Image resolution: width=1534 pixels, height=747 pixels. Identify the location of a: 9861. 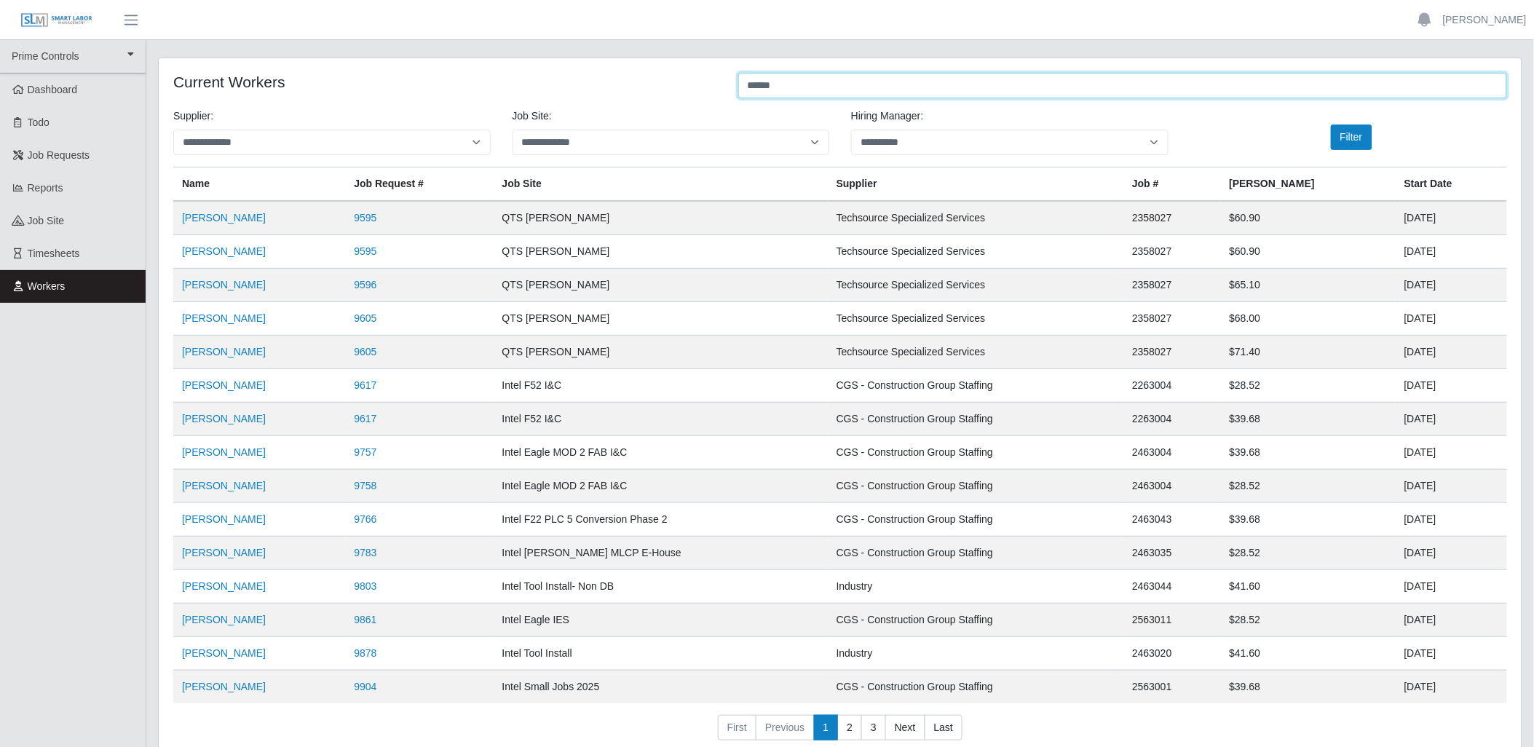
(365, 620).